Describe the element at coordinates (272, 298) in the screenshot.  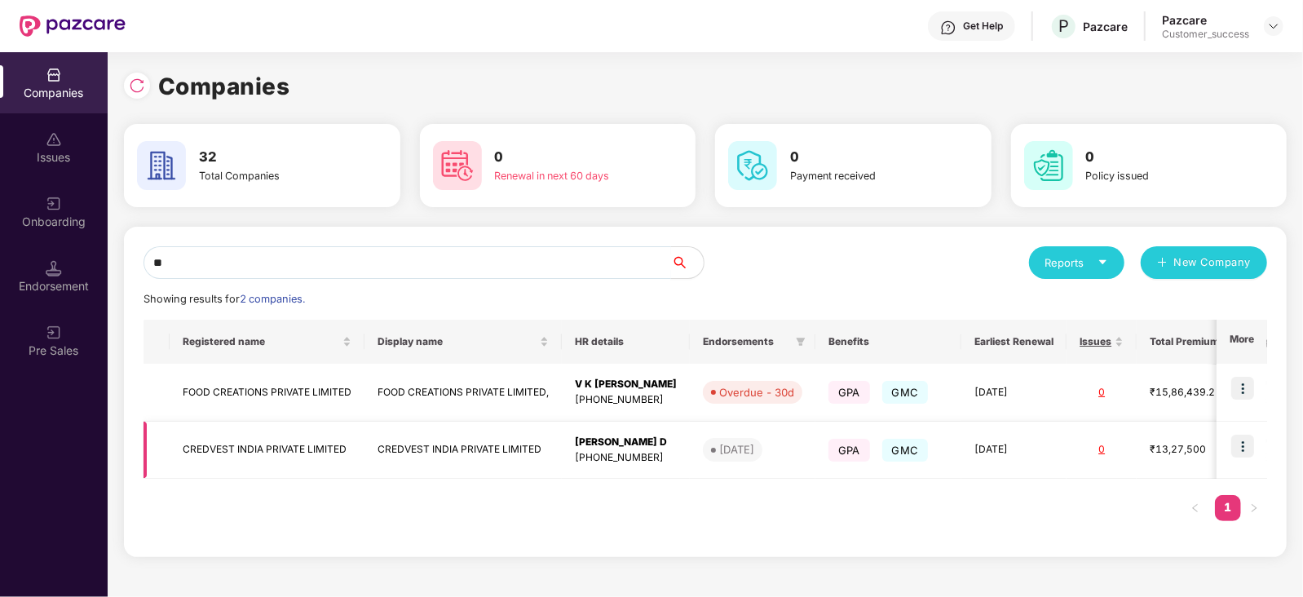
I see `span: 2 companies.` at that location.